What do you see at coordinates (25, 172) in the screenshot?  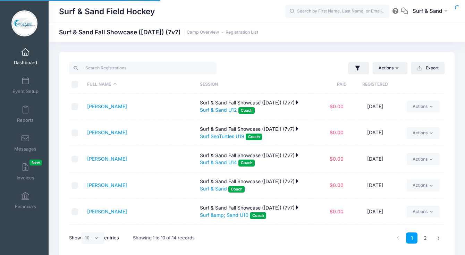 I see `a: InvoicesNew` at bounding box center [25, 172].